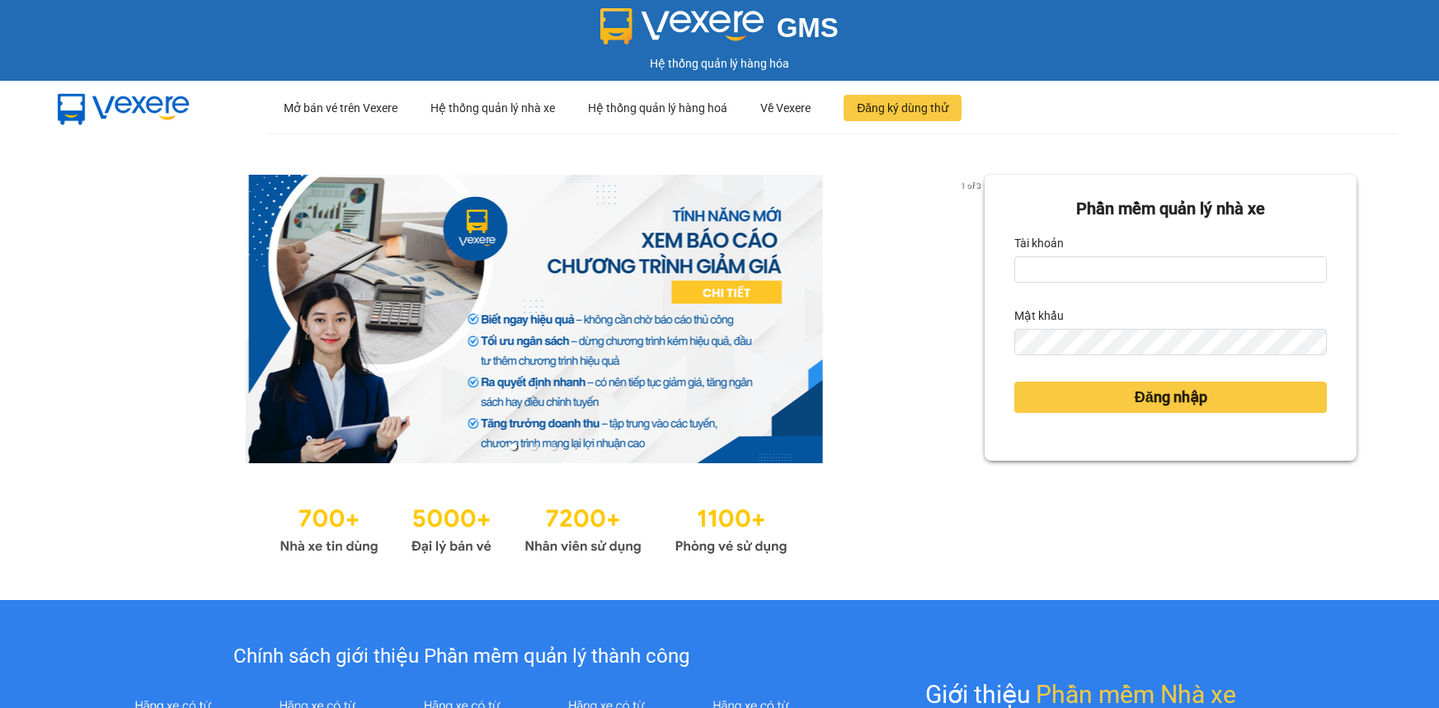 This screenshot has height=708, width=1439. Describe the element at coordinates (1170, 397) in the screenshot. I see `button: Đăng nhập` at that location.